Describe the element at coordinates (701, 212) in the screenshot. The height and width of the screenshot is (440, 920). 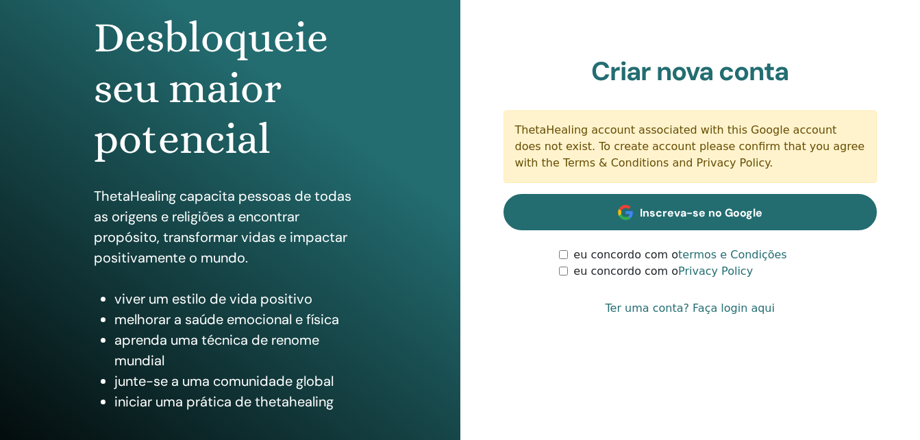
I see `span: Inscreva-se no Google` at that location.